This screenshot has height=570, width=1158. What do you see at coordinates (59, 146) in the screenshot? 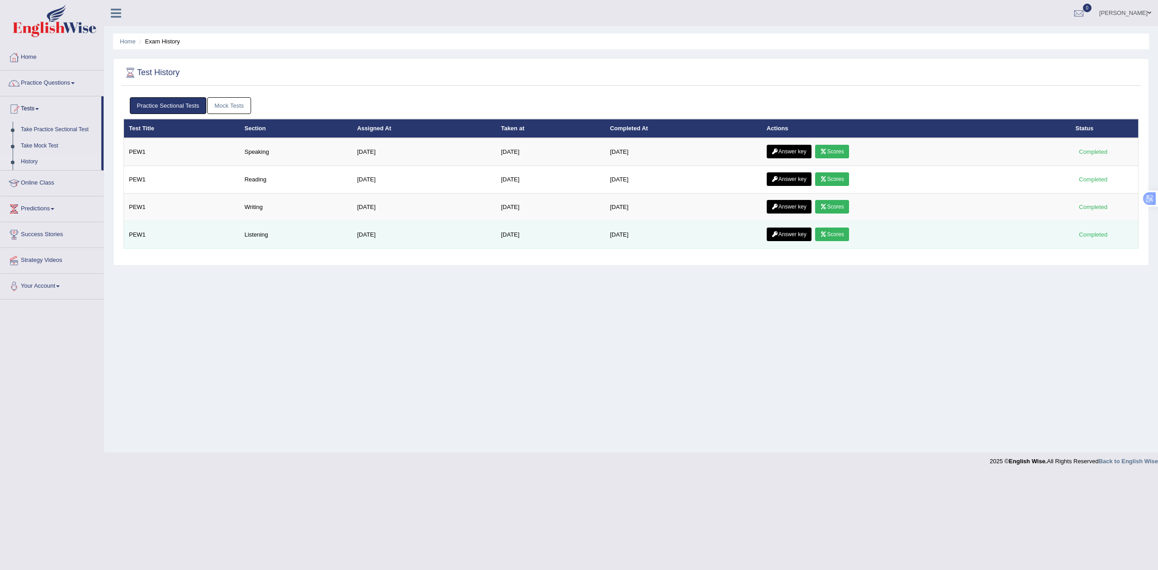
I see `a: Take Mock Test` at bounding box center [59, 146].